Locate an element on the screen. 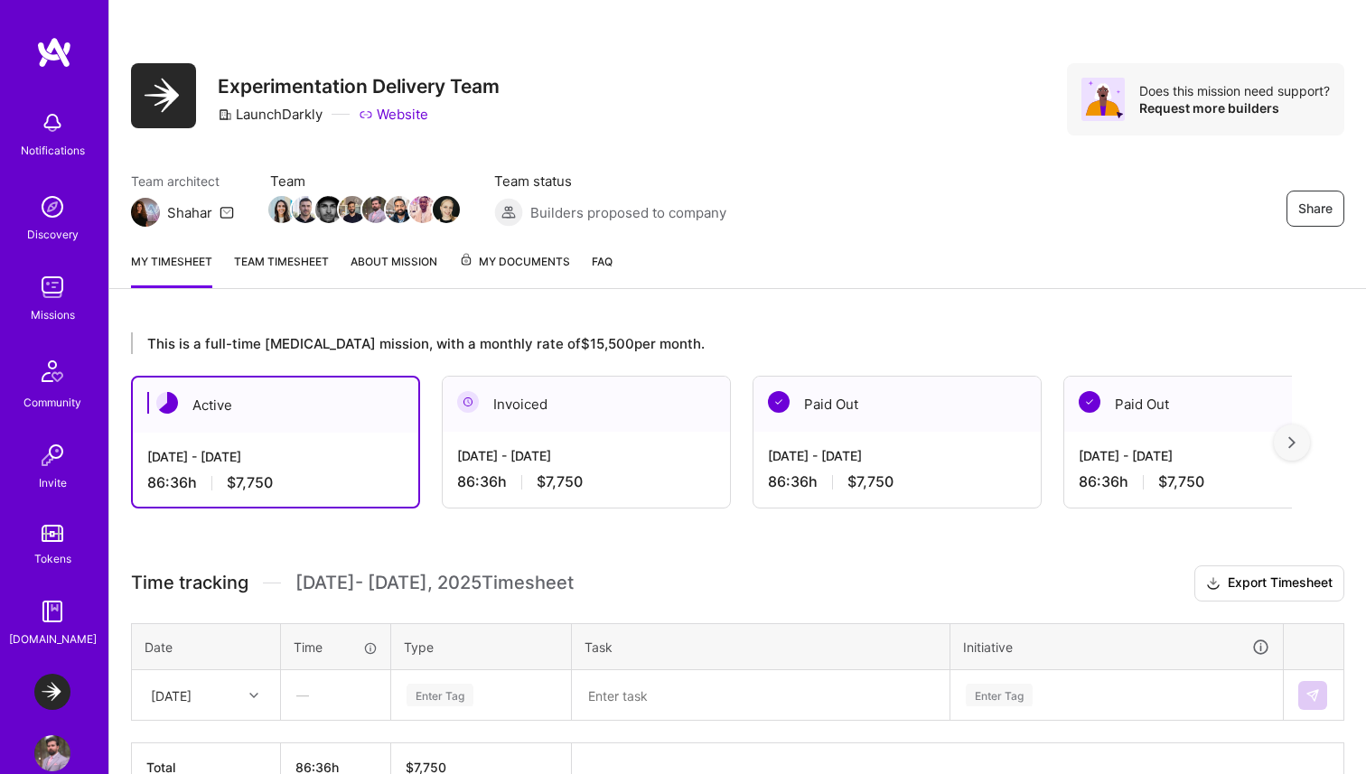 Image resolution: width=1366 pixels, height=774 pixels. img: Builders proposed to company is located at coordinates (509, 212).